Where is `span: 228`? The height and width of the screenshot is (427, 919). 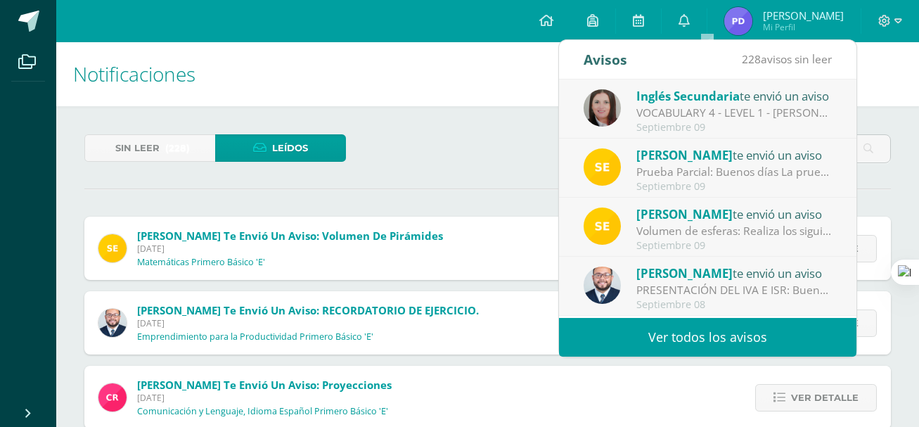
span: 228 is located at coordinates (751, 59).